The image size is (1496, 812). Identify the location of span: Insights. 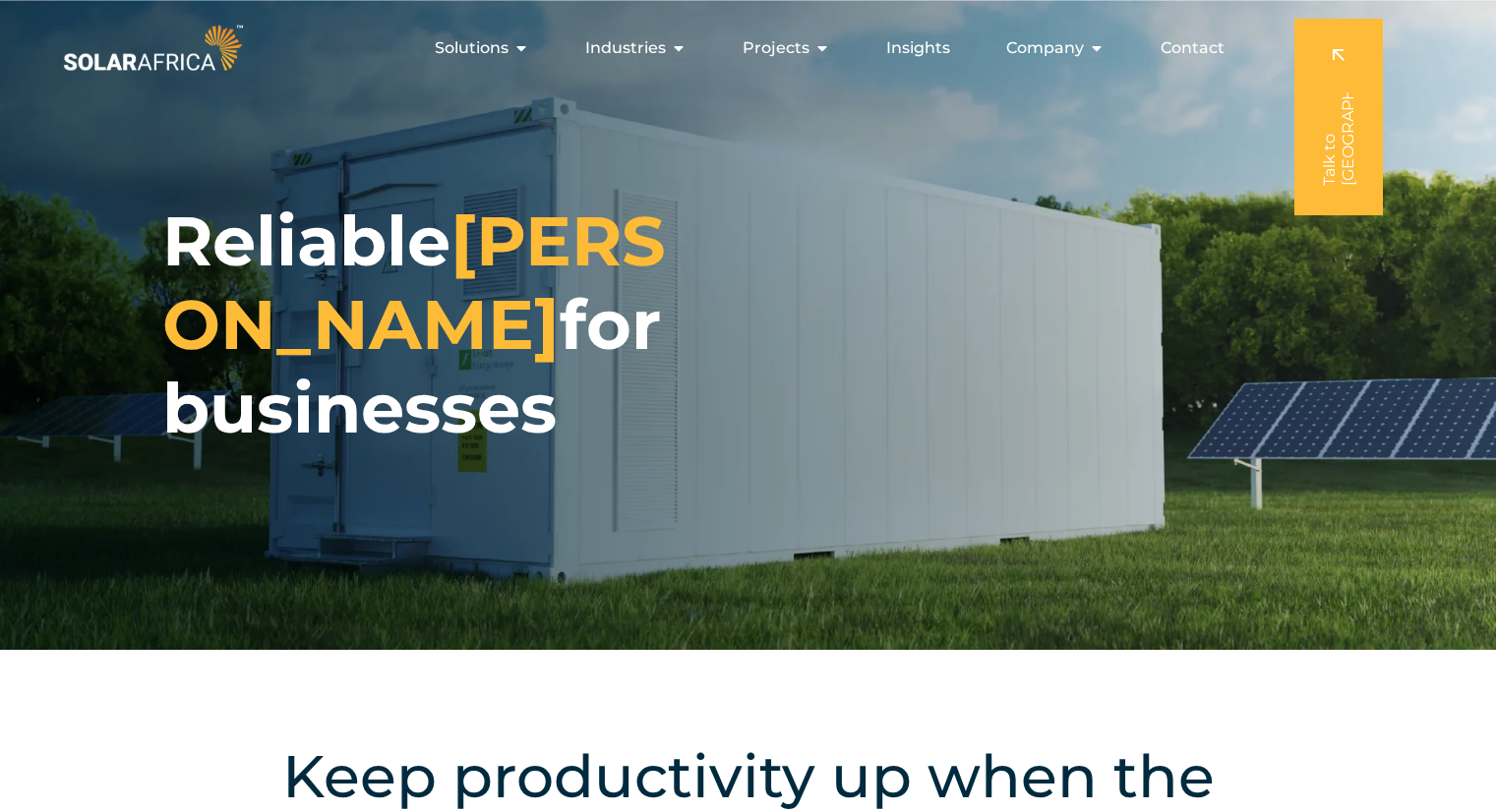
(918, 49).